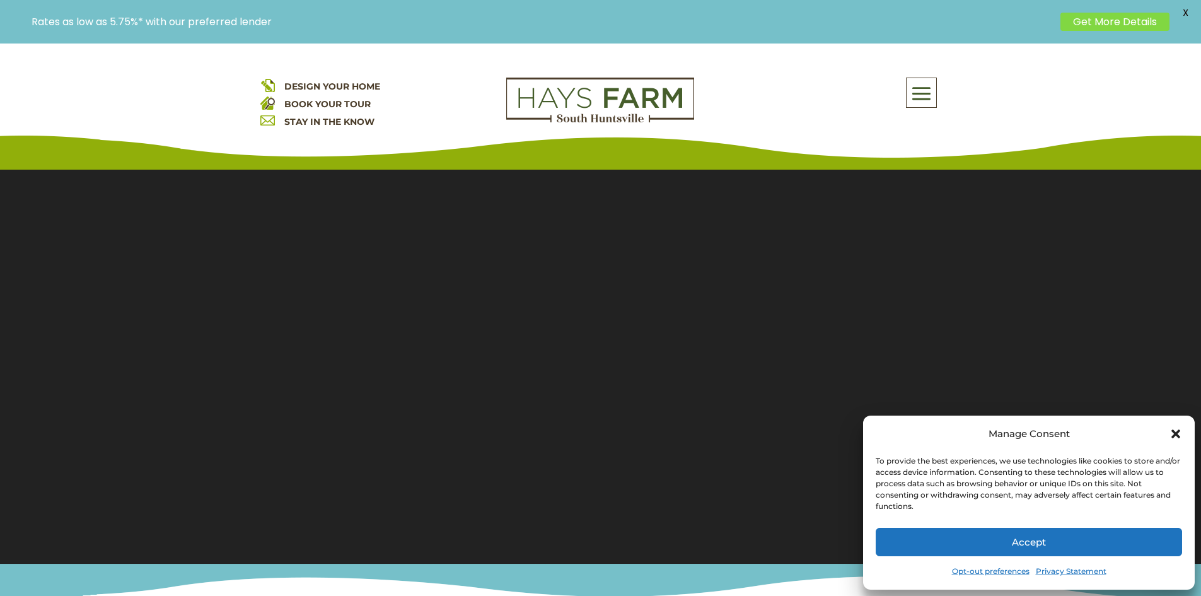  I want to click on img: book your home tour, so click(267, 102).